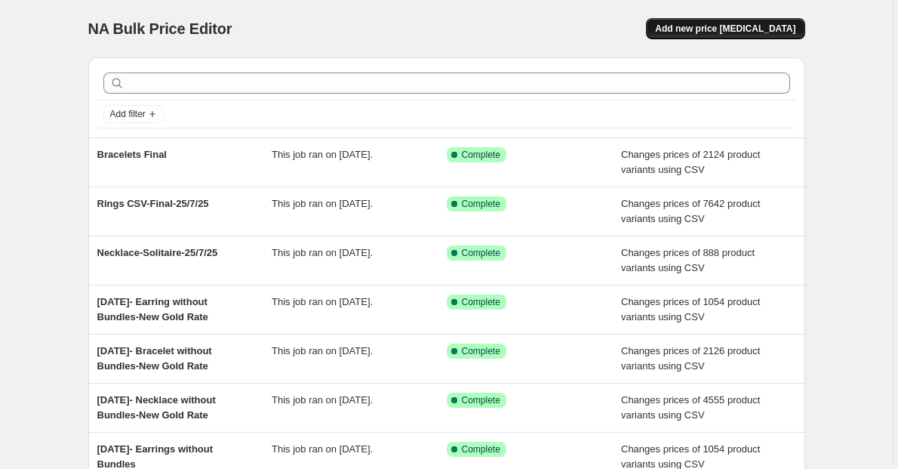 Image resolution: width=898 pixels, height=469 pixels. Describe the element at coordinates (691, 407) in the screenshot. I see `span: Changes prices of 4555 product variants using CSV` at that location.